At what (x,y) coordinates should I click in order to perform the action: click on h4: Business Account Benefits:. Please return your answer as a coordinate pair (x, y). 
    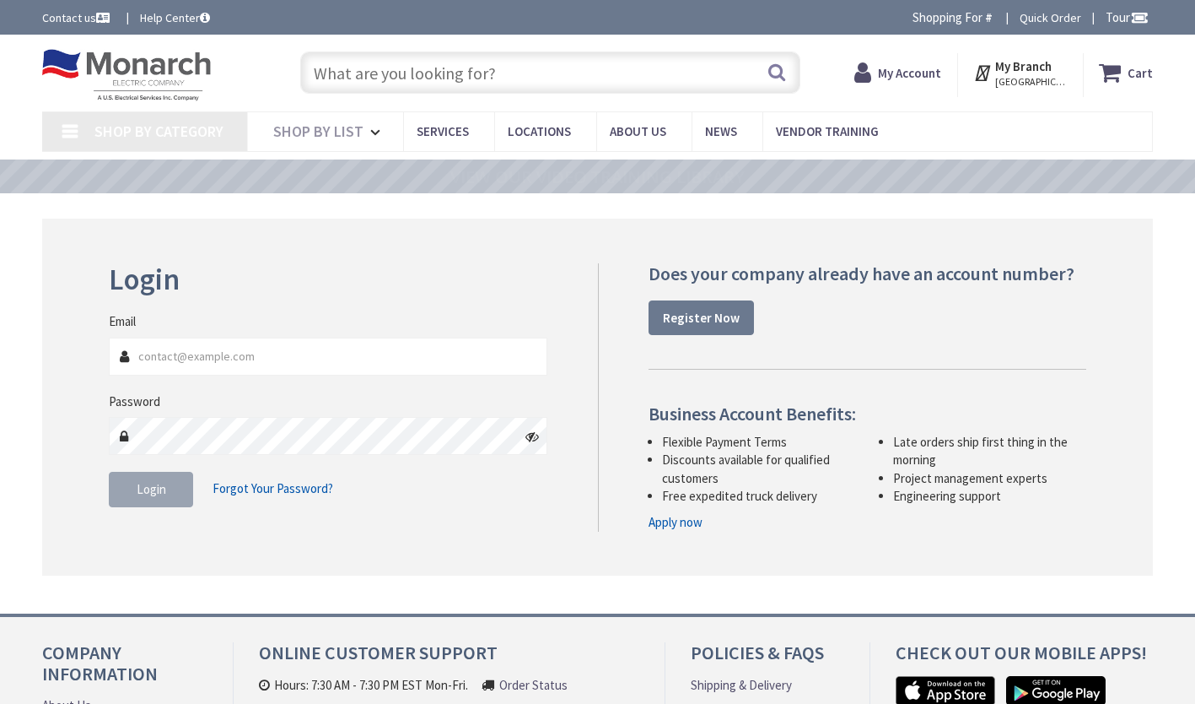
    Looking at the image, I should click on (867, 413).